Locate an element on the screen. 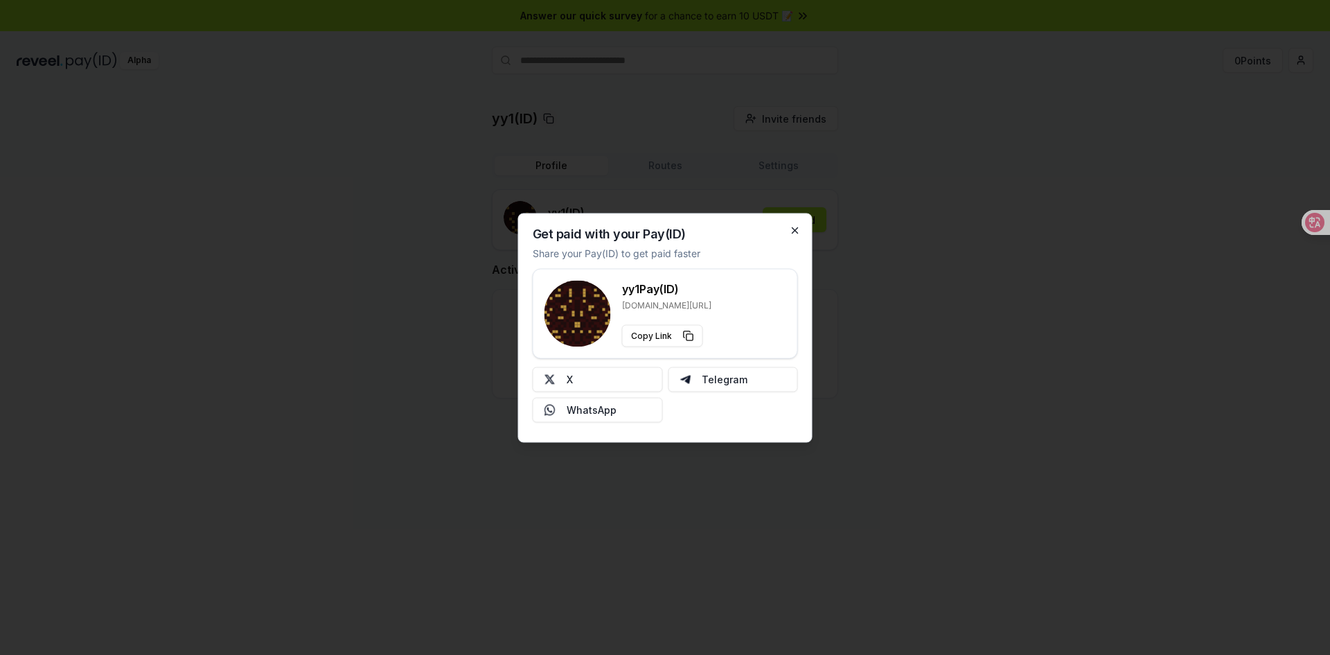 This screenshot has height=655, width=1330. button: X is located at coordinates (598, 379).